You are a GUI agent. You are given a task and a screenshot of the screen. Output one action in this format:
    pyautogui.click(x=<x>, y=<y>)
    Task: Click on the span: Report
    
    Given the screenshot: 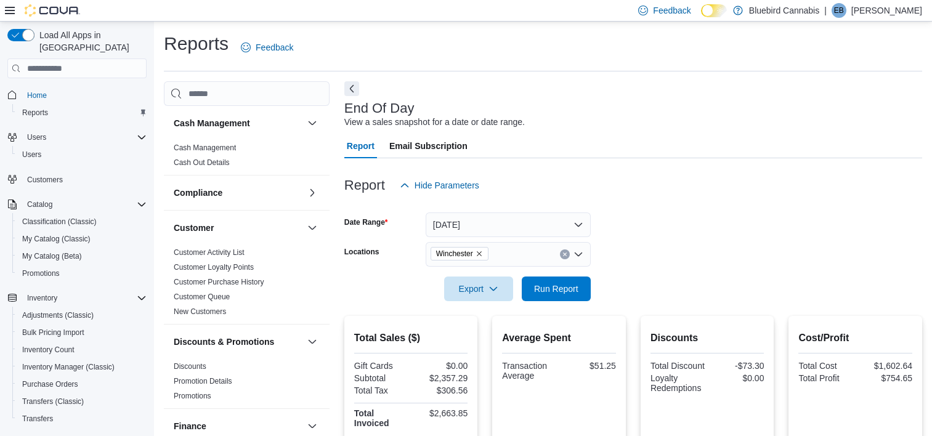 What is the action you would take?
    pyautogui.click(x=360, y=146)
    